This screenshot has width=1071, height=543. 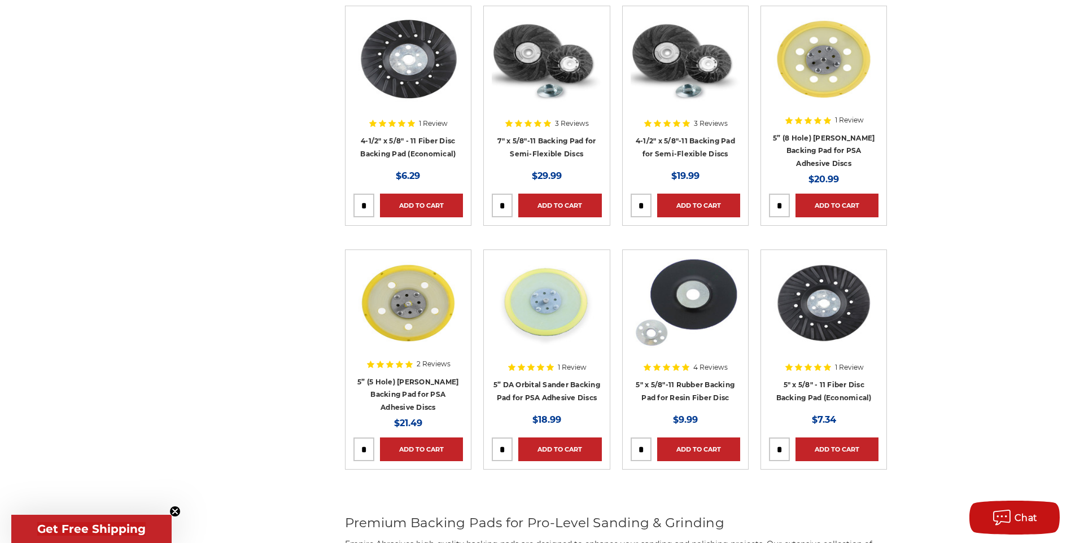 I want to click on span: $7.34, so click(x=824, y=419).